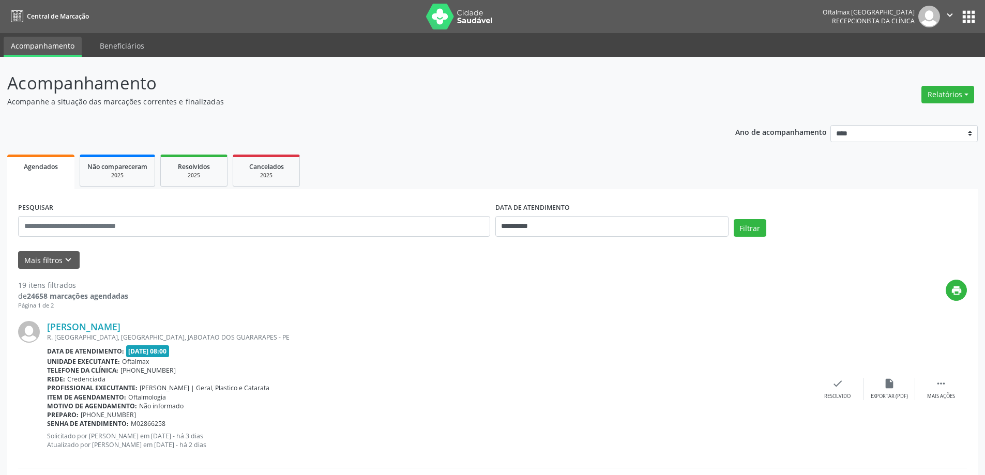 This screenshot has width=985, height=475. Describe the element at coordinates (968, 17) in the screenshot. I see `button: apps` at that location.